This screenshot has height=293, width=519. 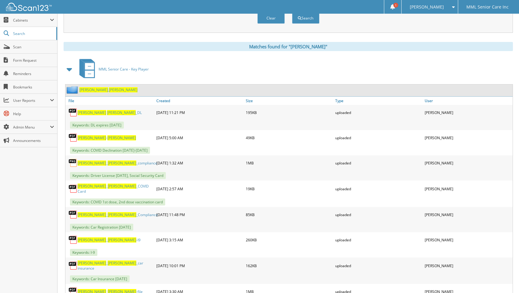 What do you see at coordinates (289, 215) in the screenshot?
I see `div: 85KB` at bounding box center [289, 215].